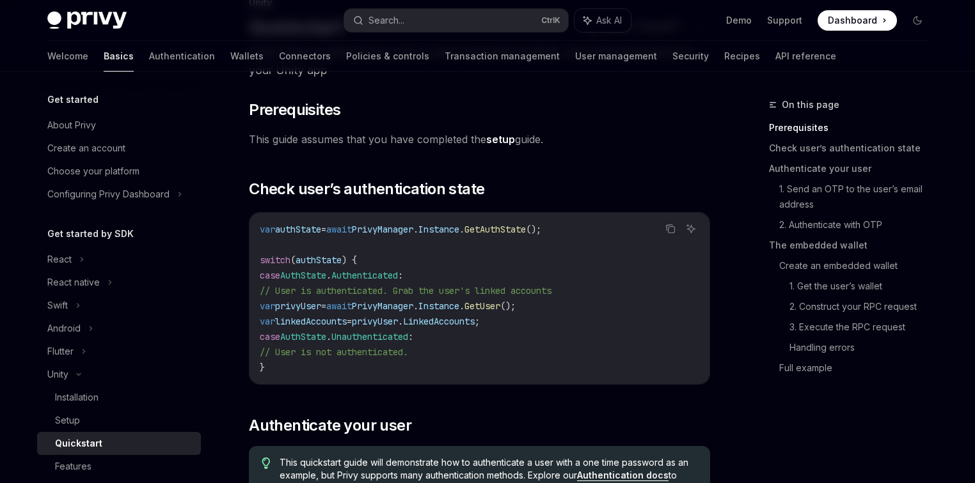  I want to click on a: Support, so click(784, 20).